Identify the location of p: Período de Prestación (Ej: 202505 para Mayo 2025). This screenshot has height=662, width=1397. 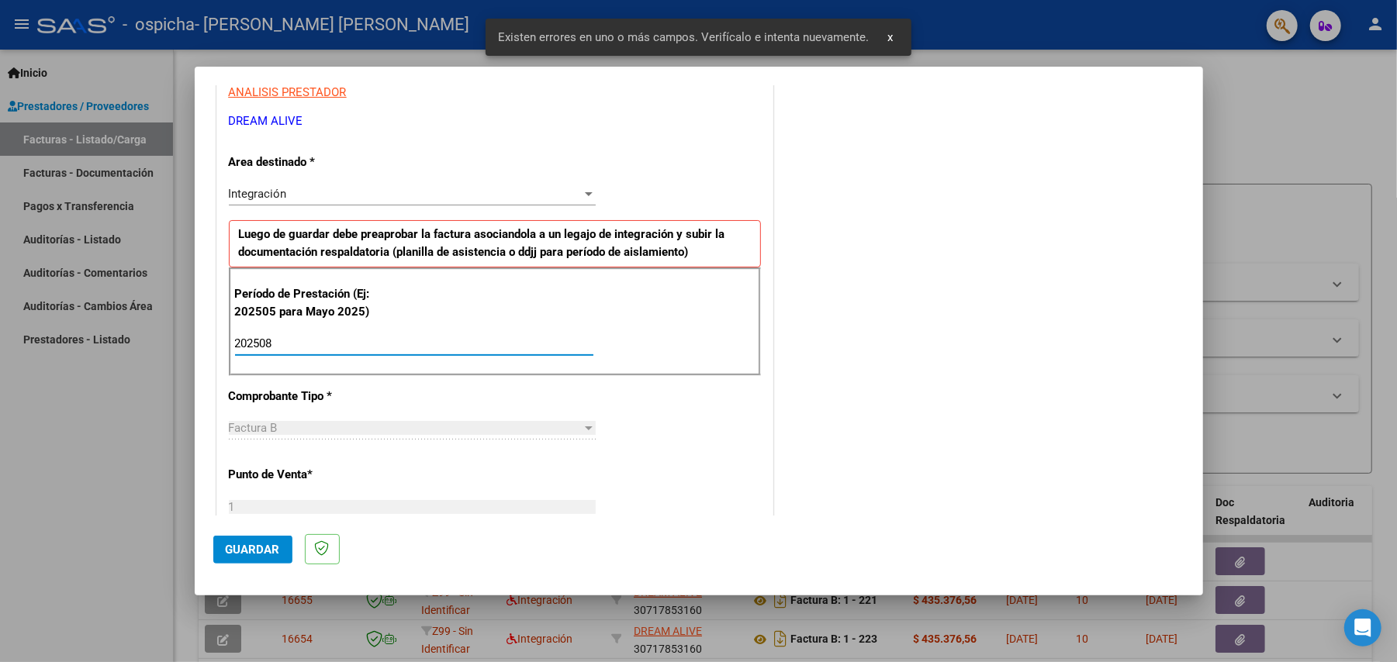
(313, 303).